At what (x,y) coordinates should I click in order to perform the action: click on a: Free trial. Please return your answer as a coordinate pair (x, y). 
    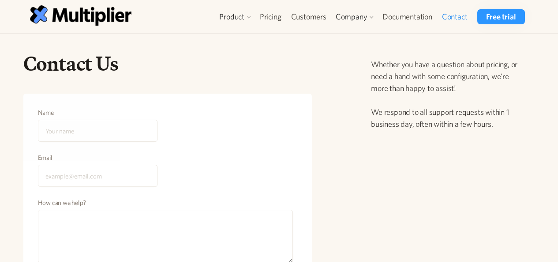
    Looking at the image, I should click on (501, 17).